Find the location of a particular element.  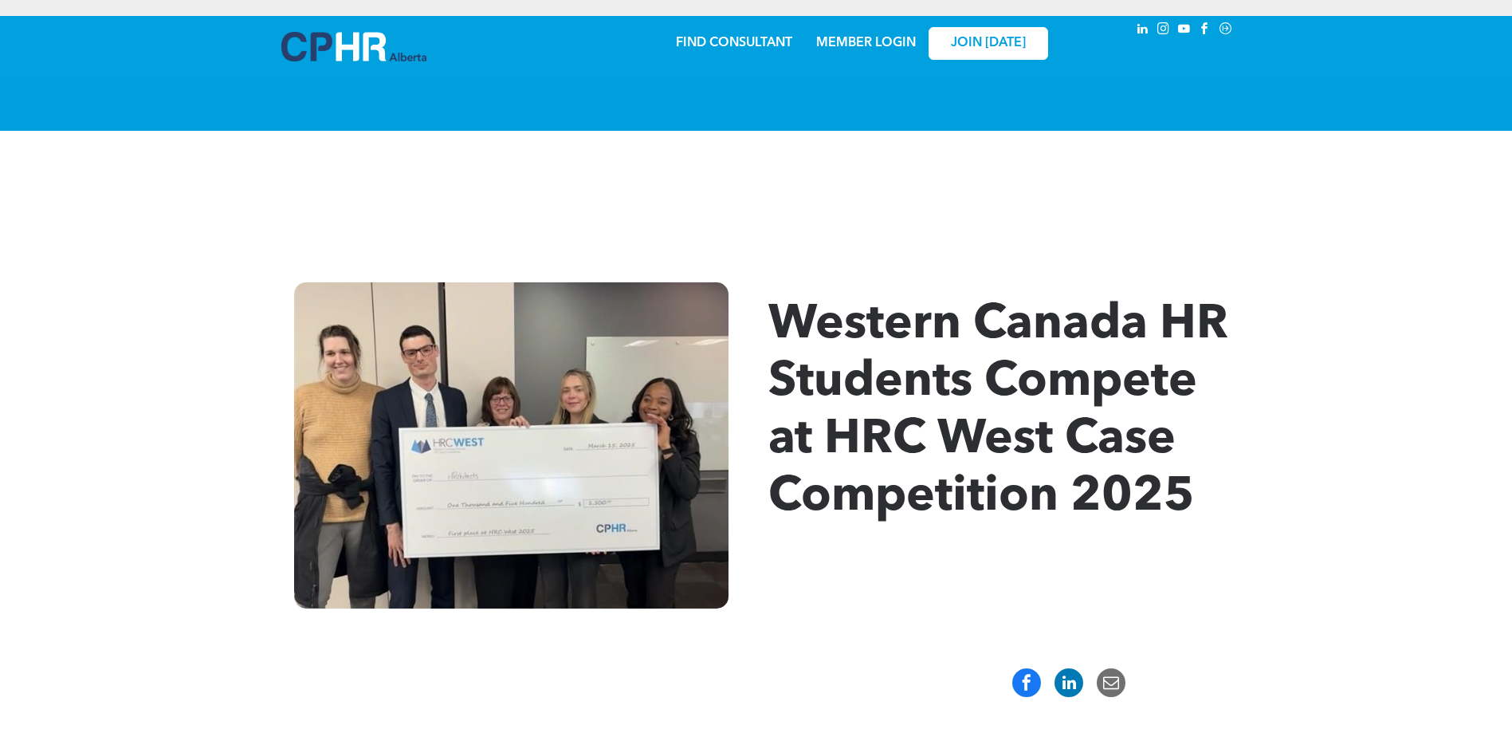

a: instagram is located at coordinates (1164, 30).